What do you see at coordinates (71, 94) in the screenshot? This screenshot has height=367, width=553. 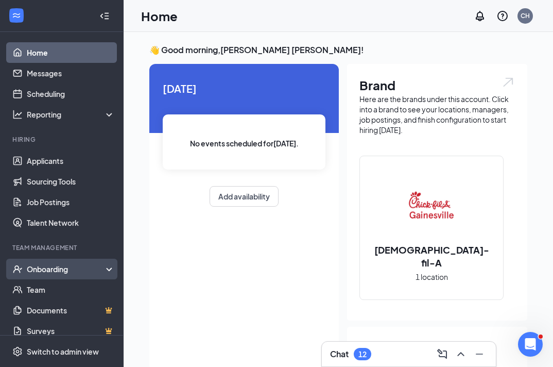 I see `a: Scheduling` at bounding box center [71, 94].